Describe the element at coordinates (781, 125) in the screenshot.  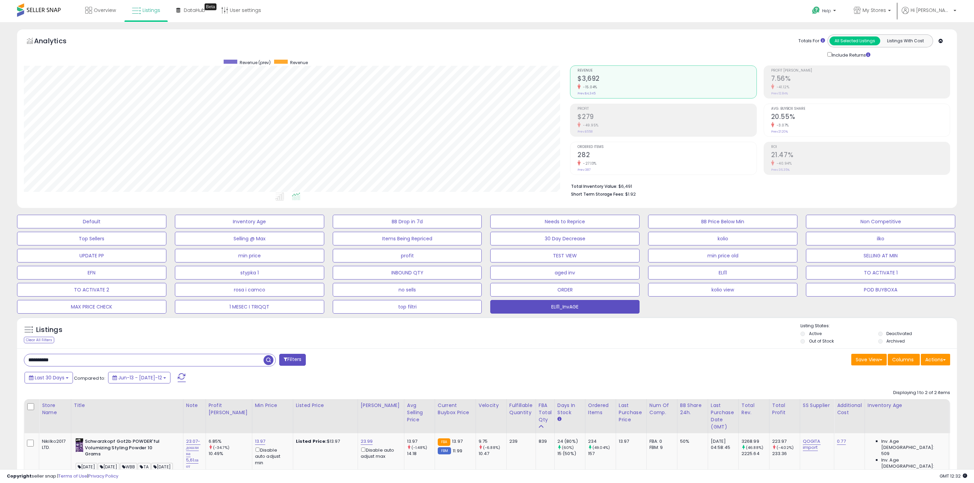
I see `small: -3.07%` at that location.